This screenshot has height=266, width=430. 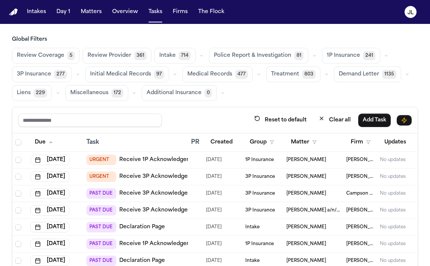 I want to click on span: 5, so click(x=71, y=56).